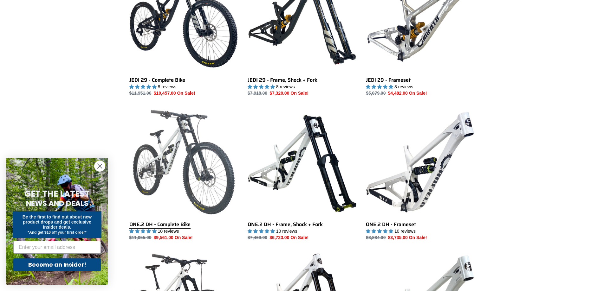 Image resolution: width=604 pixels, height=291 pixels. I want to click on button: Close dialog, so click(100, 166).